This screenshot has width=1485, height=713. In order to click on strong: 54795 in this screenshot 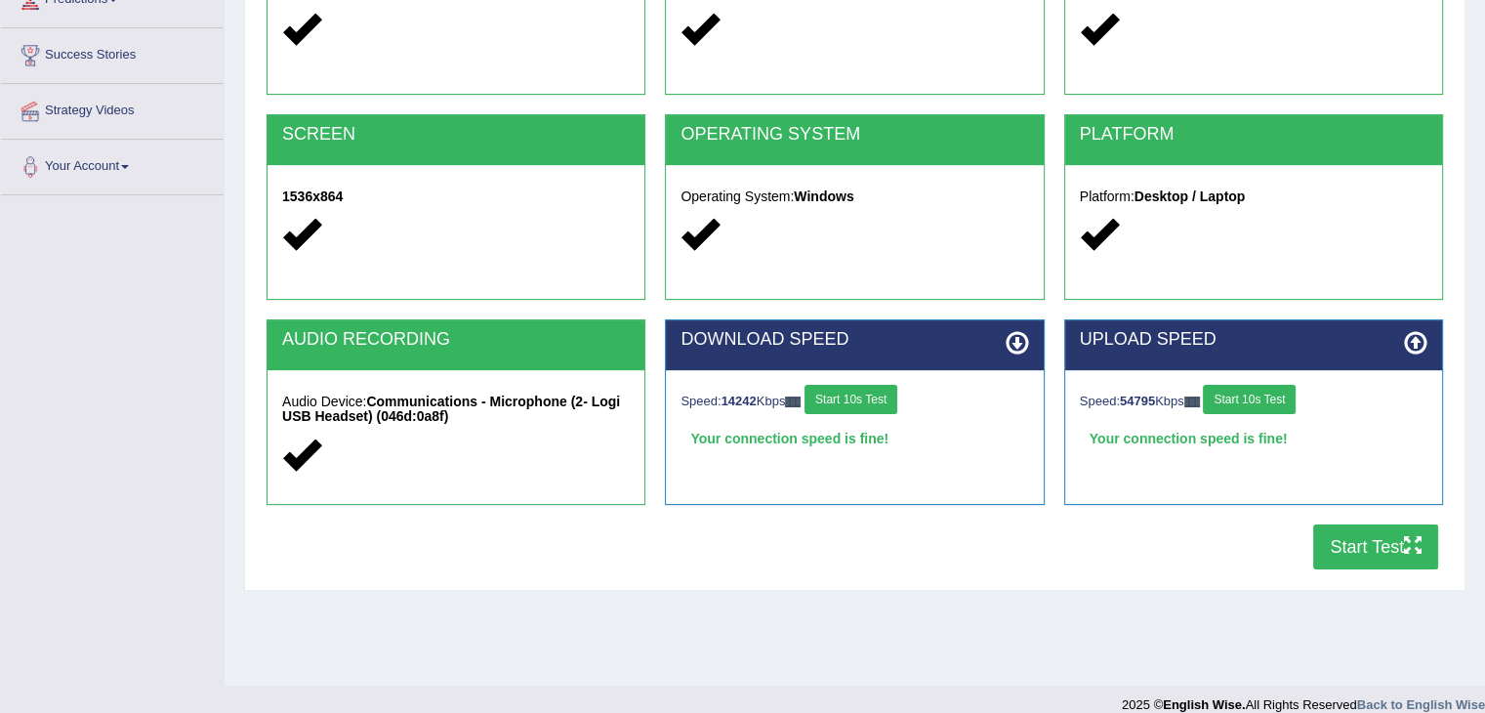, I will do `click(1138, 400)`.